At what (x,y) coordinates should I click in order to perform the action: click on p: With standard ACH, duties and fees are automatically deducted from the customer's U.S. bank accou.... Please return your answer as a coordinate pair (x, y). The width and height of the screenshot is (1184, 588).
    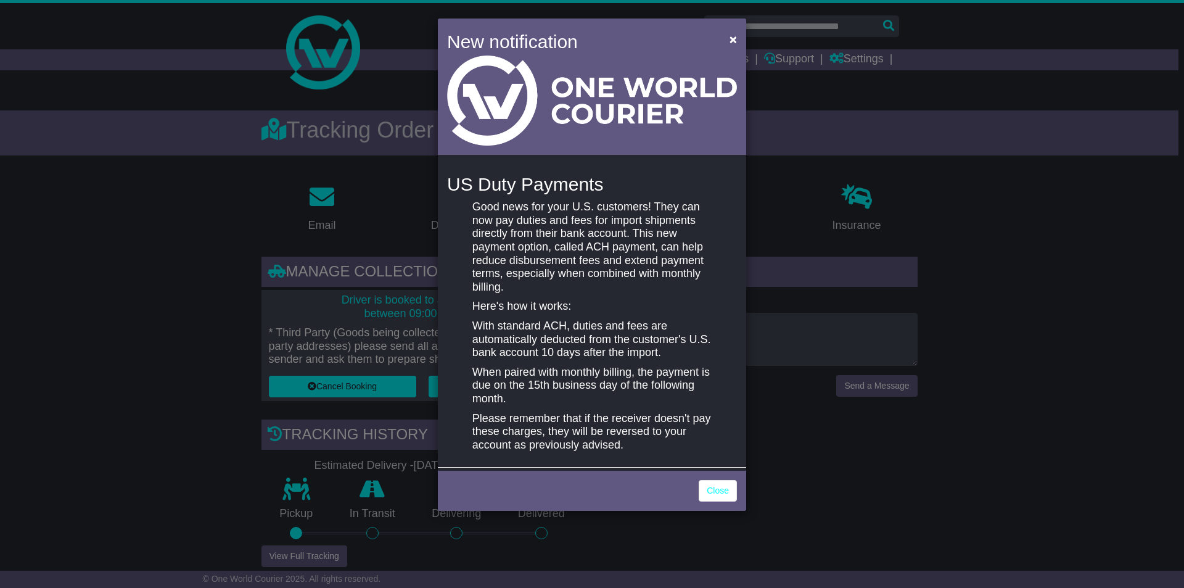
    Looking at the image, I should click on (592, 339).